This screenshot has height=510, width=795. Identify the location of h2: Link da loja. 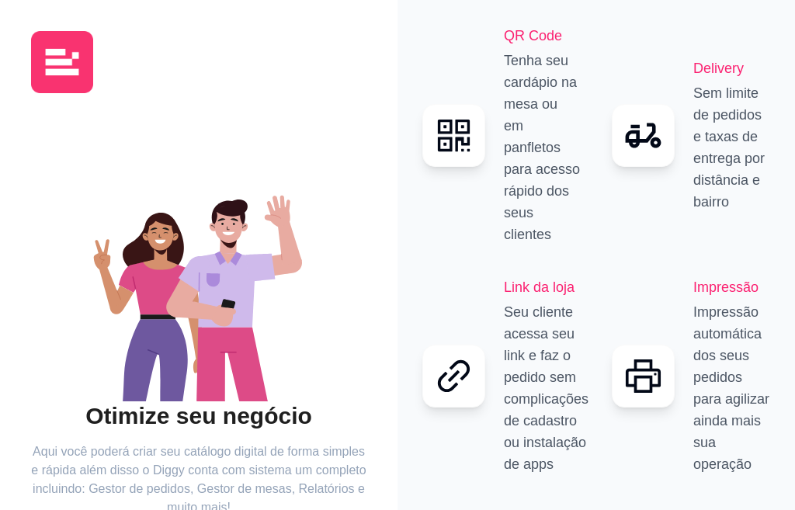
(546, 287).